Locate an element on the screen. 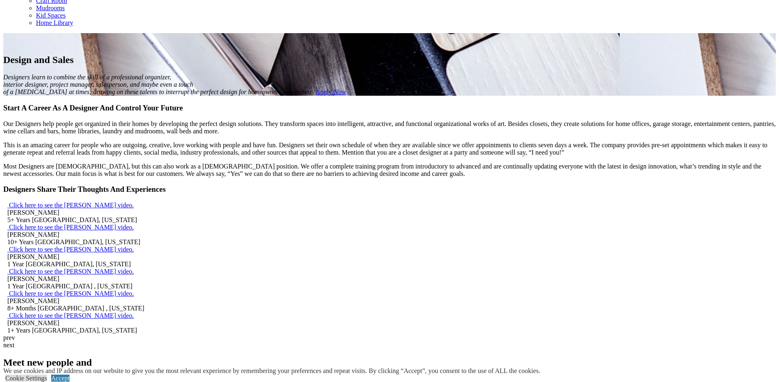 This screenshot has height=382, width=779. p: This is an amazing career for people who are outgoing, creative, love working with people and hav... is located at coordinates (389, 149).